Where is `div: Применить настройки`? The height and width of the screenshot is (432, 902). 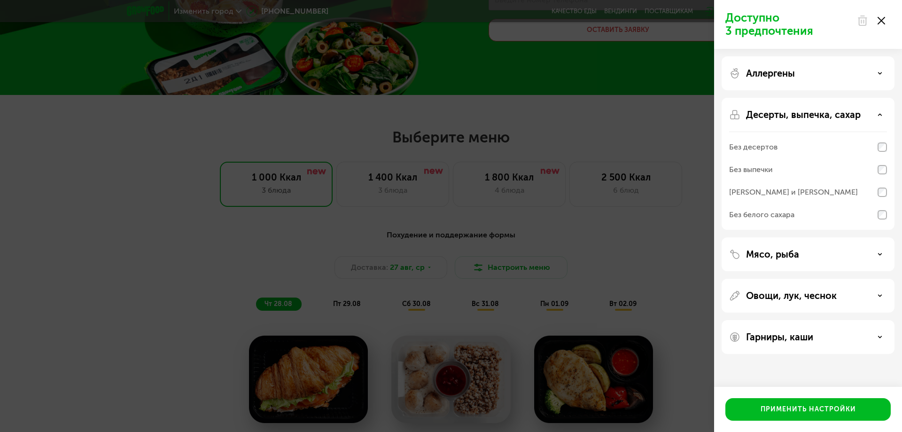
div: Применить настройки is located at coordinates (808, 409).